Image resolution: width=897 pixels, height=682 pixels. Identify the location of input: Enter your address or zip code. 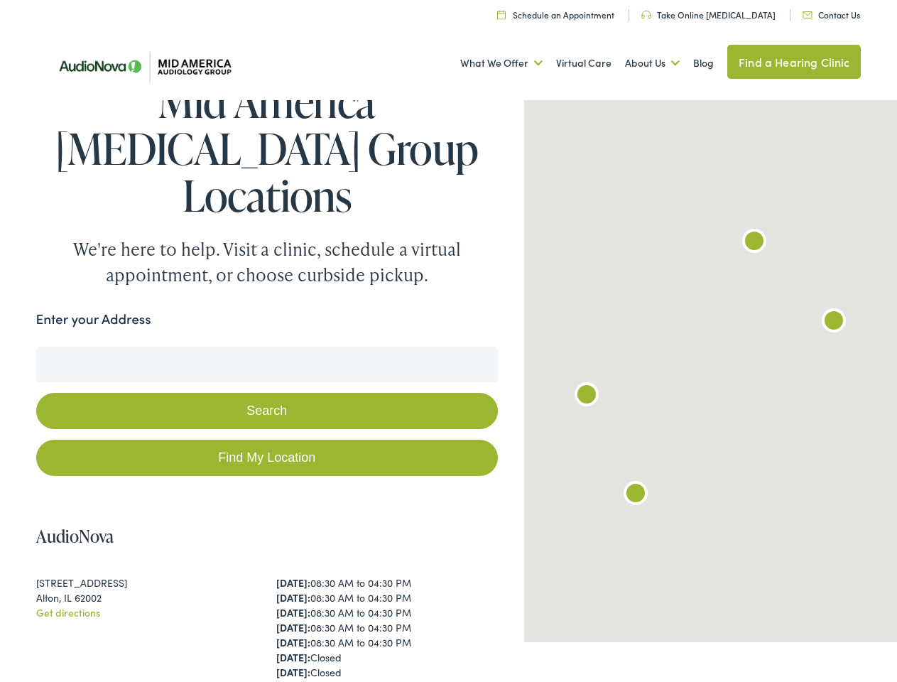
(267, 364).